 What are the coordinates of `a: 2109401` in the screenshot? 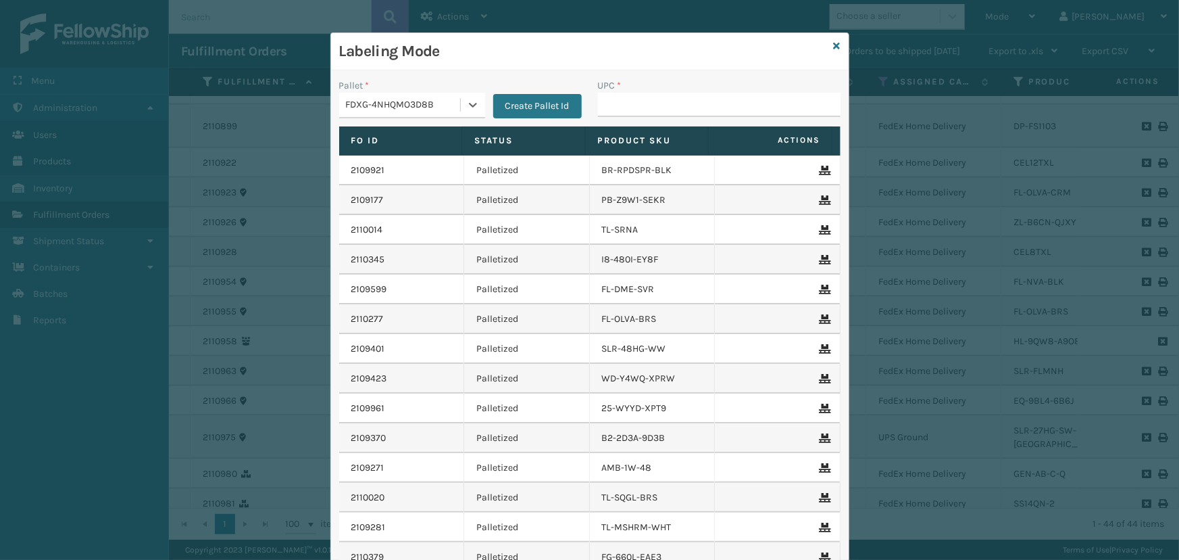 It's located at (368, 349).